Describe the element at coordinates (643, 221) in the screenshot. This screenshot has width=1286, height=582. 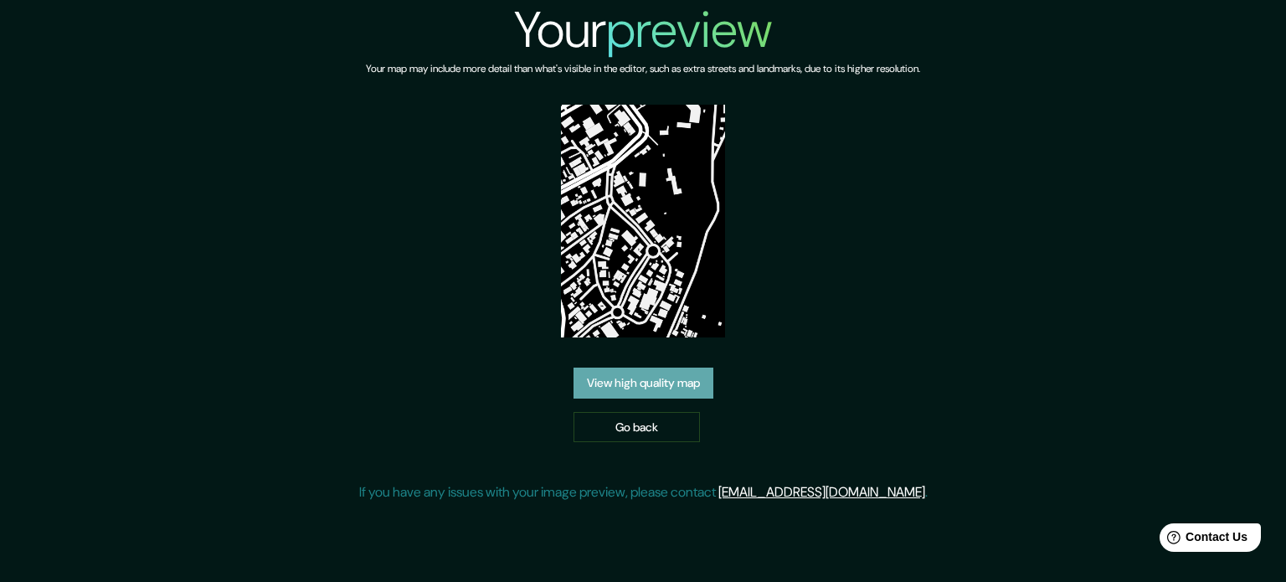
I see `img: created-map-preview` at that location.